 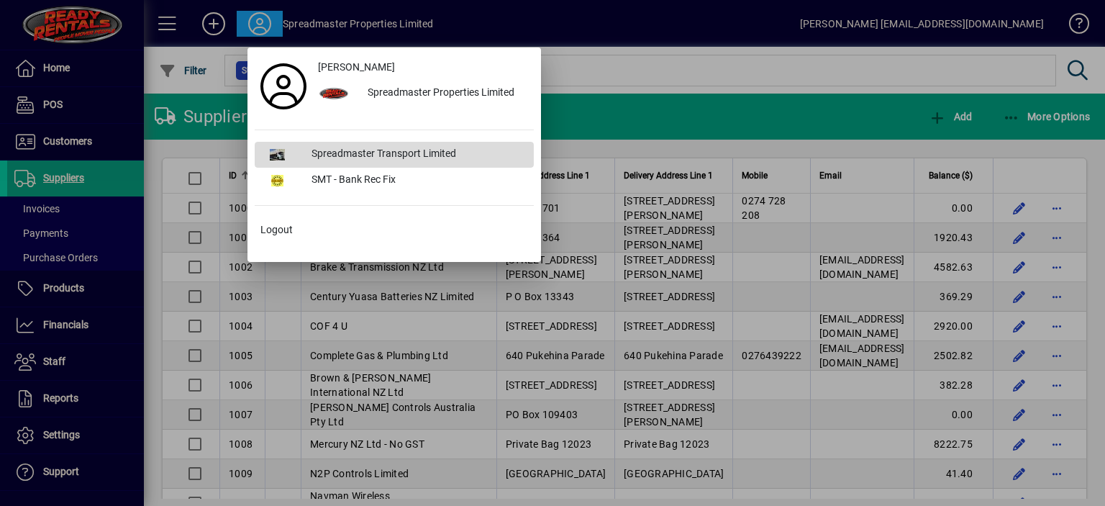 I want to click on button: Spreadmaster Properties Limited, so click(x=423, y=93).